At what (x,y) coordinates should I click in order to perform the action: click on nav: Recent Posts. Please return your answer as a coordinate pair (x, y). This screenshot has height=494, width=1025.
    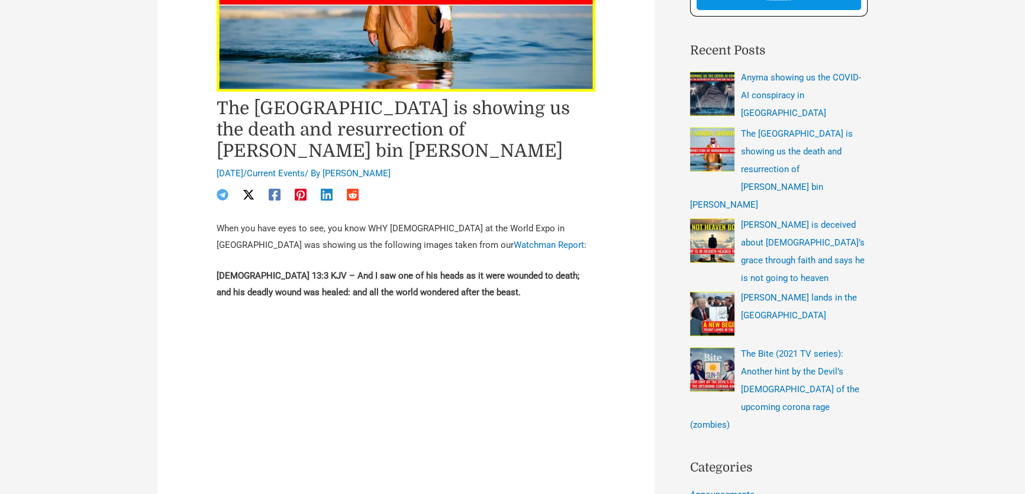
    Looking at the image, I should click on (779, 251).